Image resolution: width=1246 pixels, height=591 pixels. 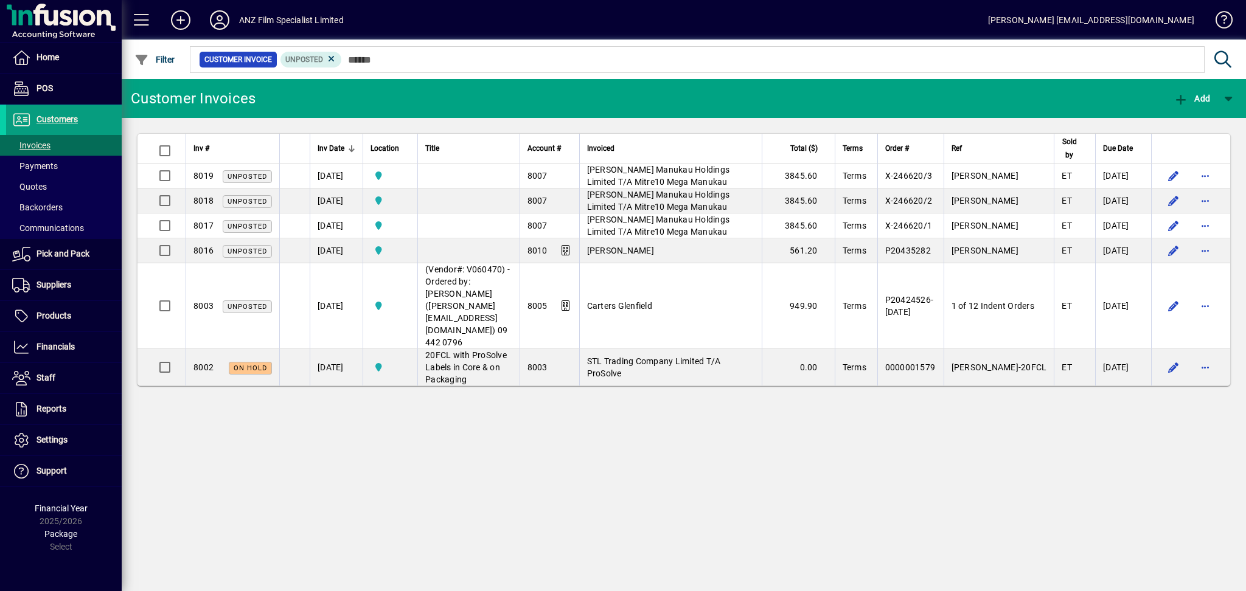 What do you see at coordinates (64, 316) in the screenshot?
I see `a: Products` at bounding box center [64, 316].